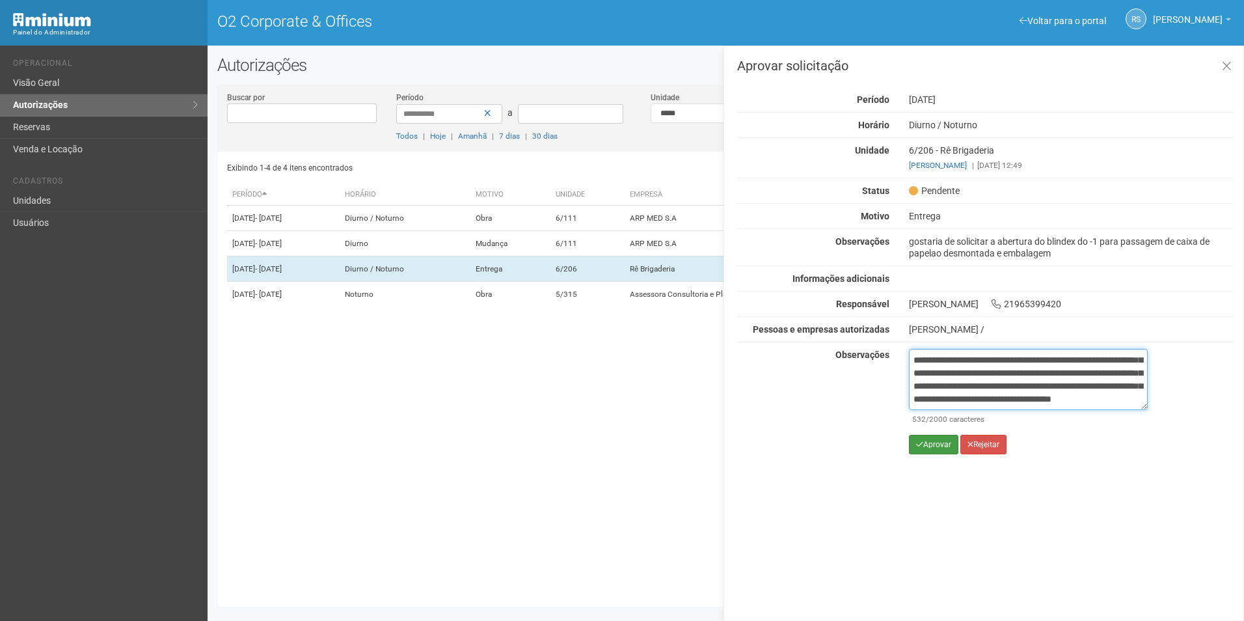 Image resolution: width=1244 pixels, height=621 pixels. I want to click on span: 532, so click(918, 419).